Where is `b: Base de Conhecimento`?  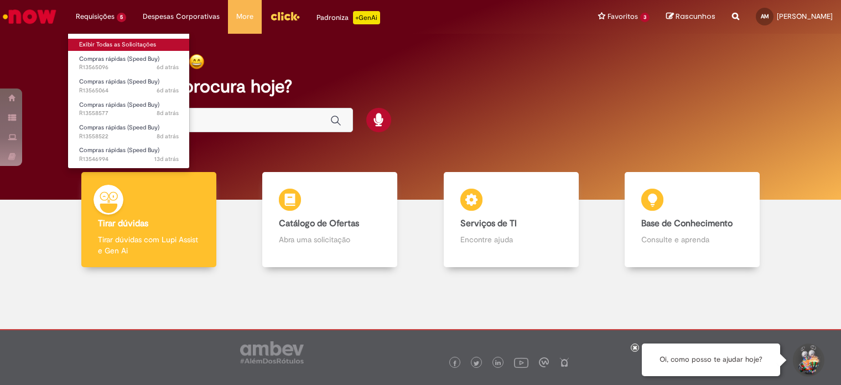
b: Base de Conhecimento is located at coordinates (687, 224).